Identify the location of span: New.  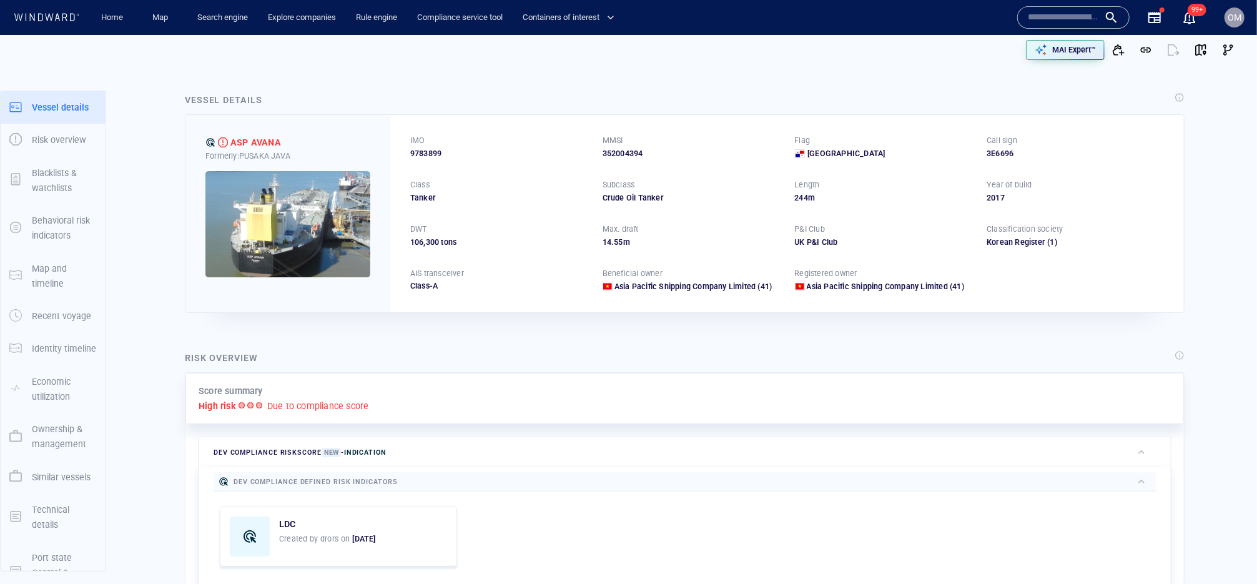
(331, 452).